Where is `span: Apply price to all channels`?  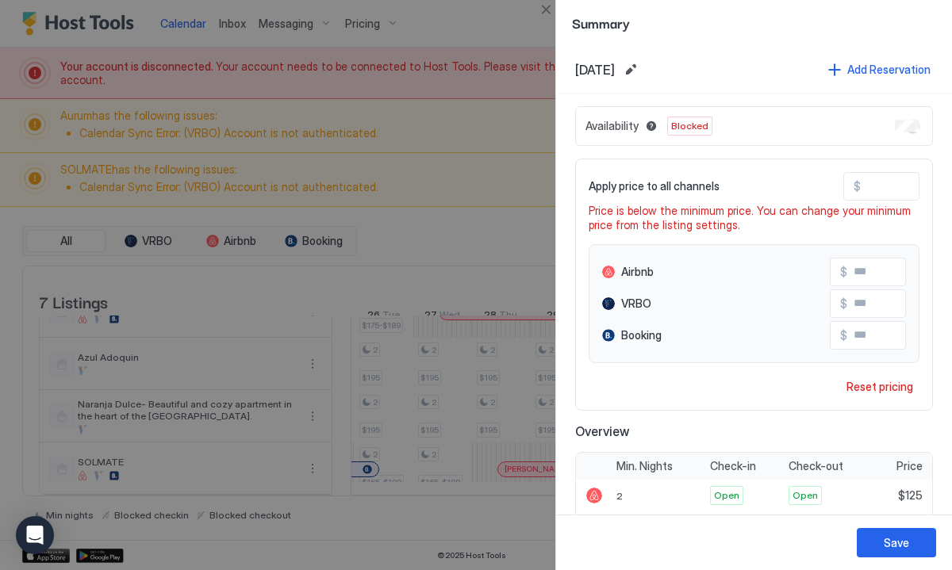 span: Apply price to all channels is located at coordinates (654, 186).